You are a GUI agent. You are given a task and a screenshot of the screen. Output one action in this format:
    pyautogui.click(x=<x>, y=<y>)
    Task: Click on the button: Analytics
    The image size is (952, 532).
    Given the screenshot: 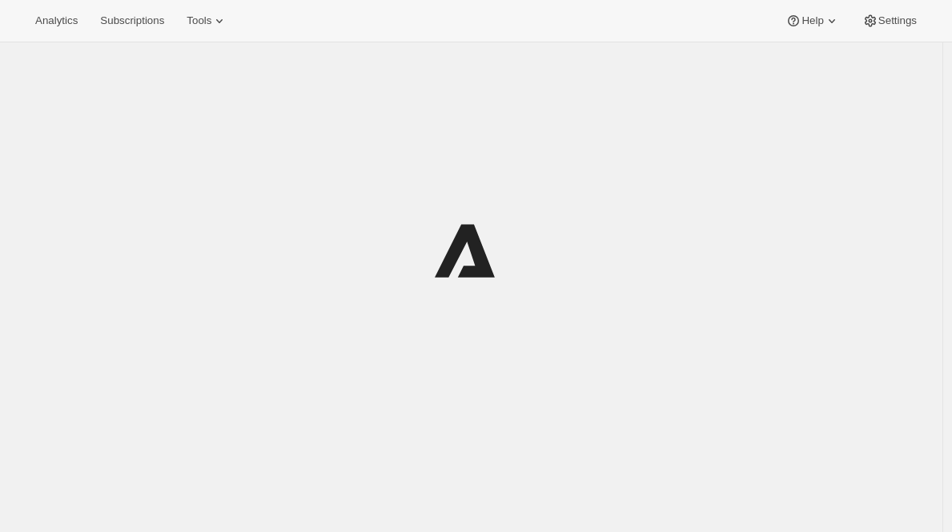 What is the action you would take?
    pyautogui.click(x=56, y=21)
    